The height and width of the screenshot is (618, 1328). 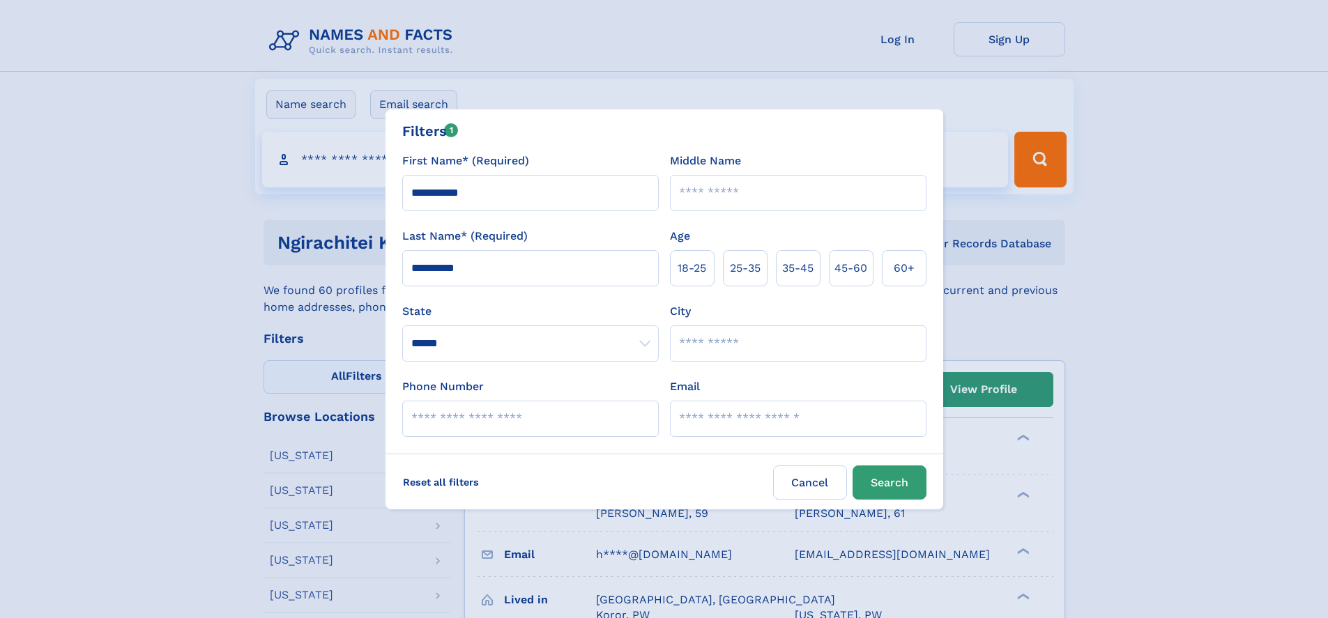 I want to click on label: City, so click(x=680, y=312).